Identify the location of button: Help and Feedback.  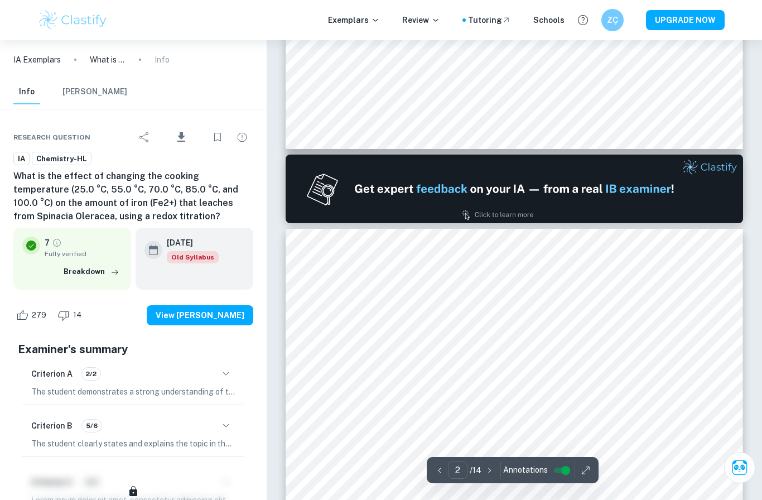
(583, 20).